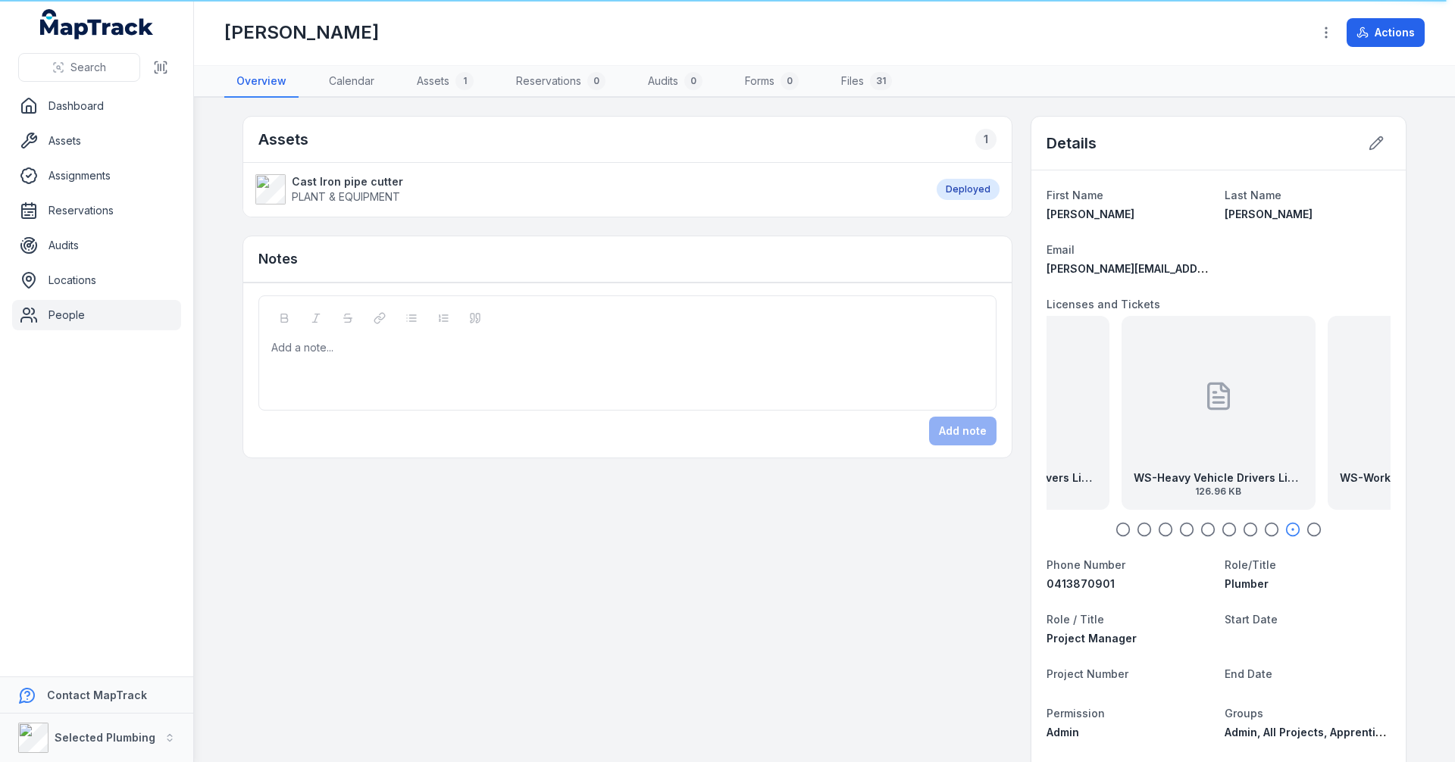 The height and width of the screenshot is (762, 1455). I want to click on span: Groups, so click(1243, 713).